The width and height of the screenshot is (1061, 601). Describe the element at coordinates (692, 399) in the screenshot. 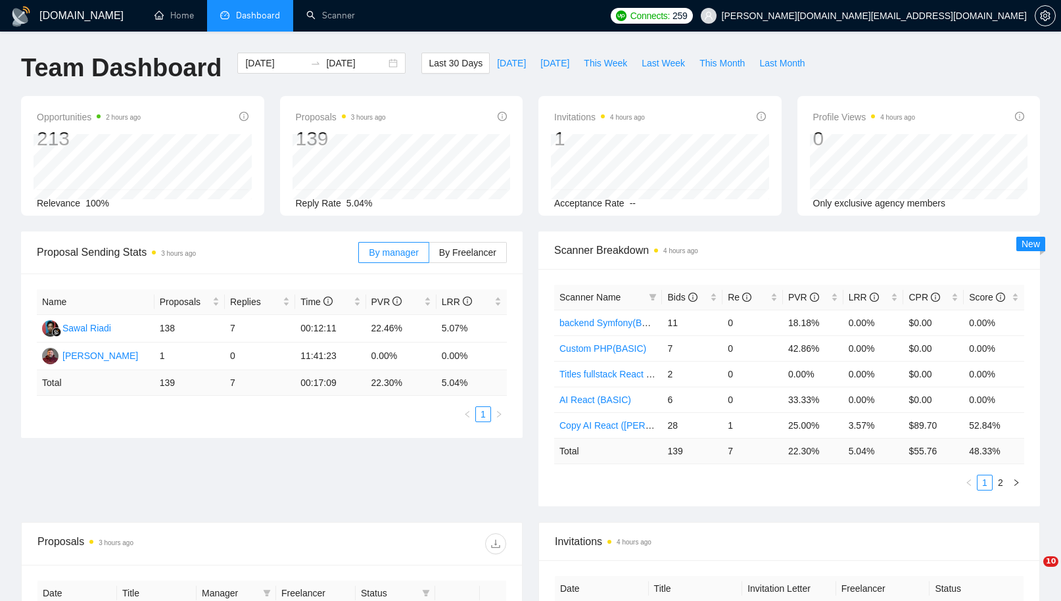

I see `td: 6` at that location.